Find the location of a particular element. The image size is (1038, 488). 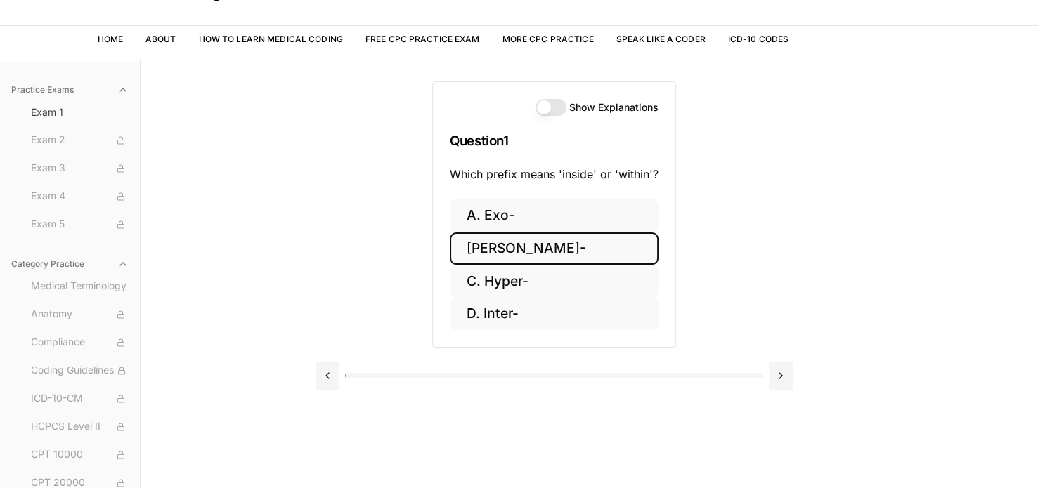

button: Exam 4 is located at coordinates (79, 197).